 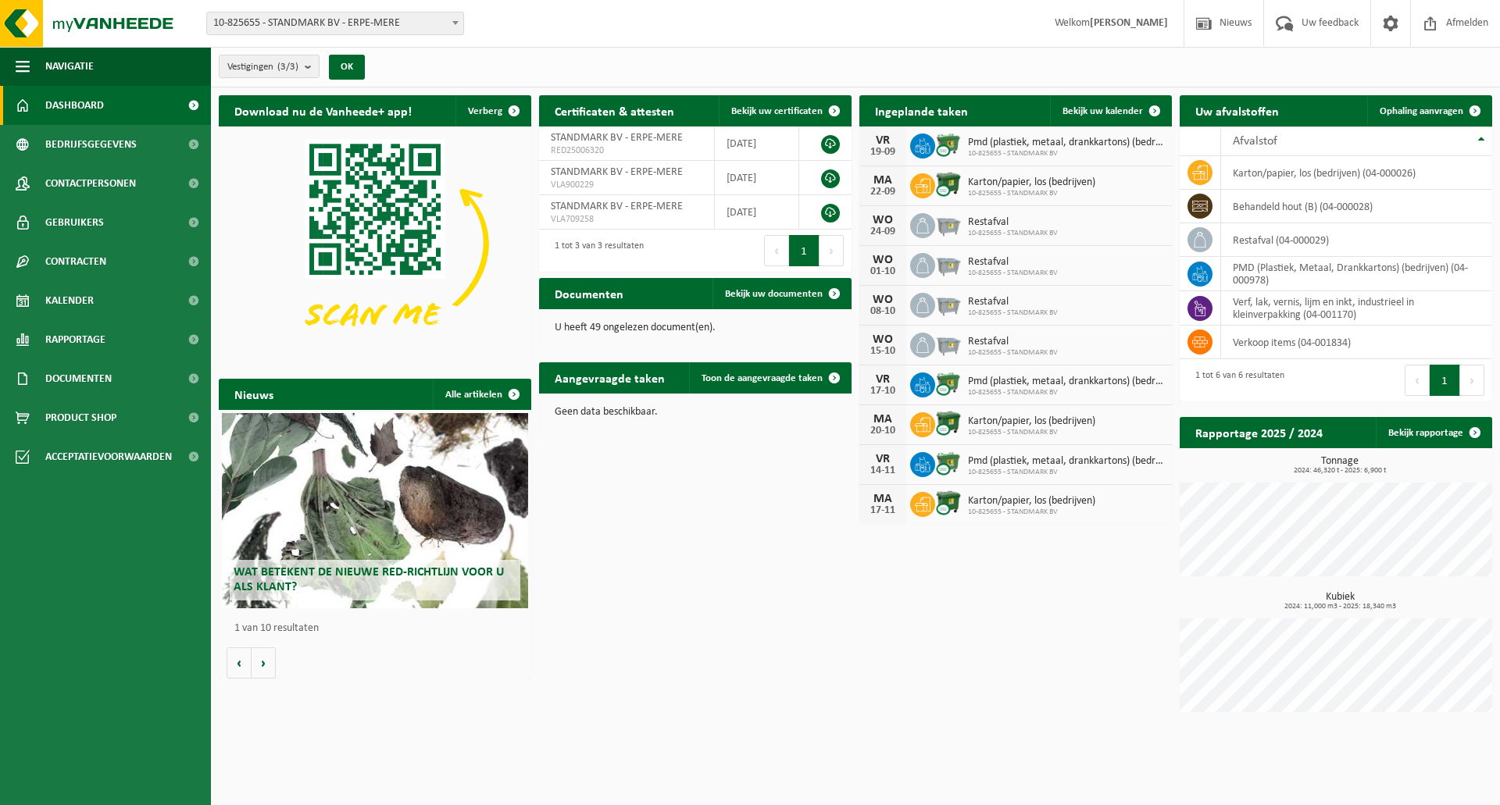 I want to click on div: 08-10, so click(x=883, y=312).